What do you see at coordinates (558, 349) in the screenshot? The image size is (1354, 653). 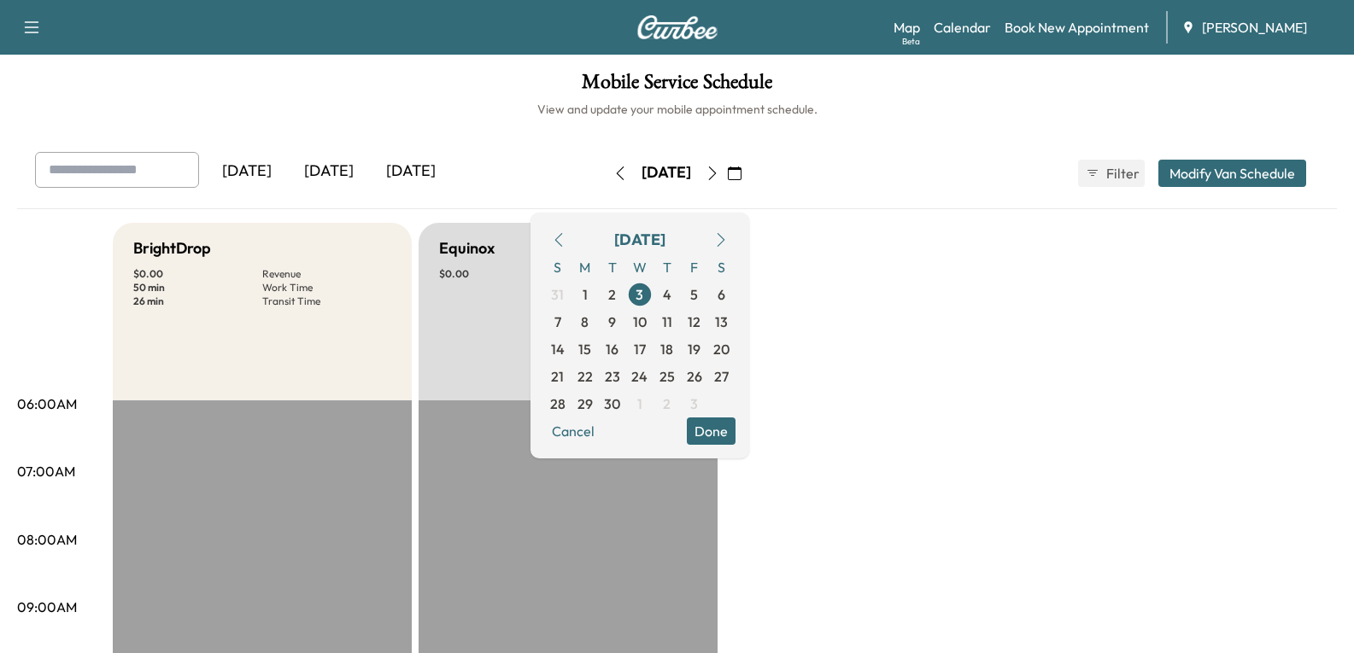 I see `span: 14` at bounding box center [558, 349].